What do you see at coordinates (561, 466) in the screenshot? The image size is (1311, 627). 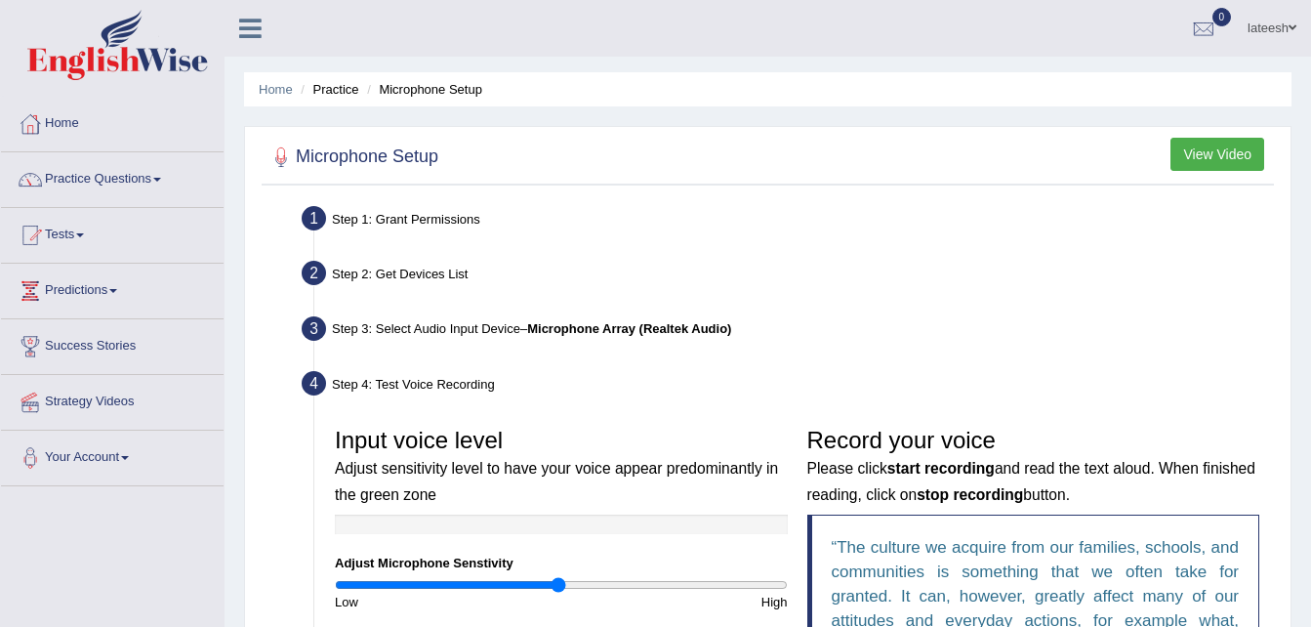 I see `h3: Input voice level` at bounding box center [561, 466].